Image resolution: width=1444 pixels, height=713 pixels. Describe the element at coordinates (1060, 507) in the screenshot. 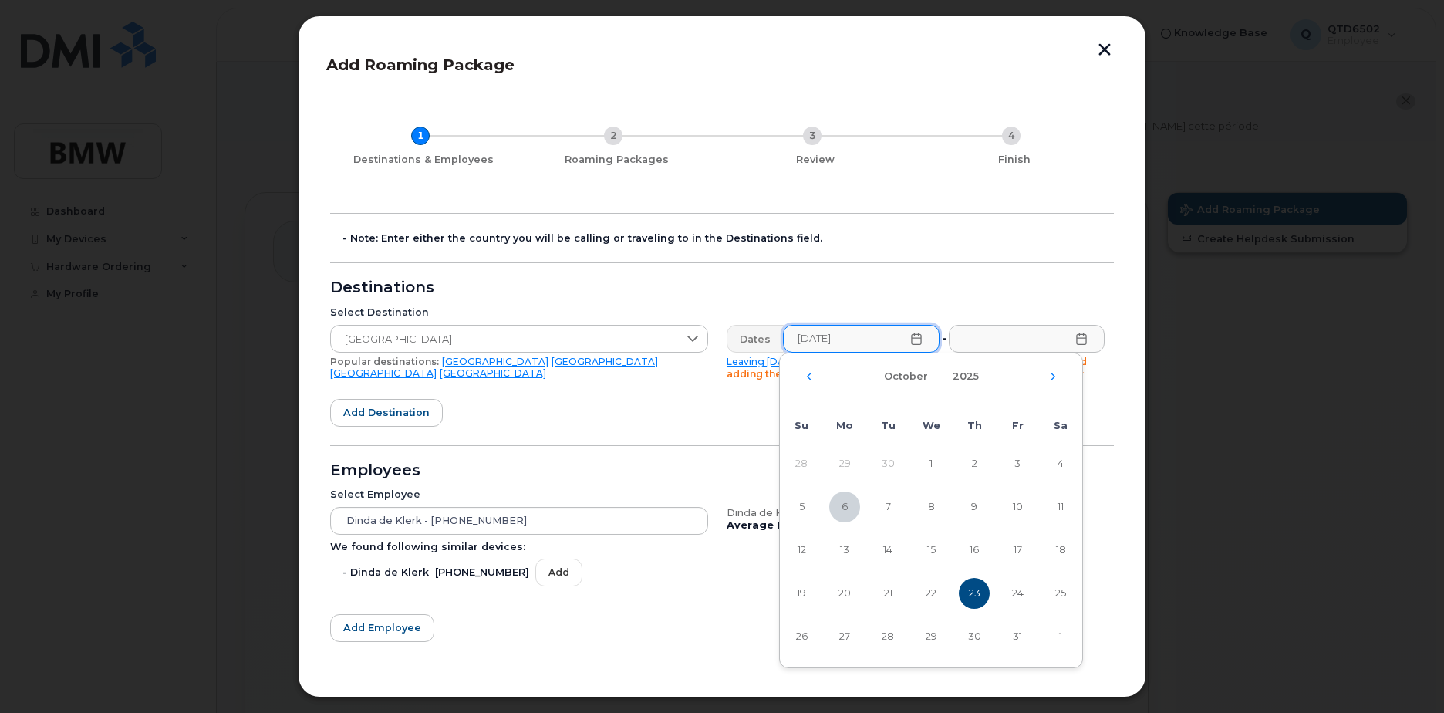

I see `span: 11` at that location.